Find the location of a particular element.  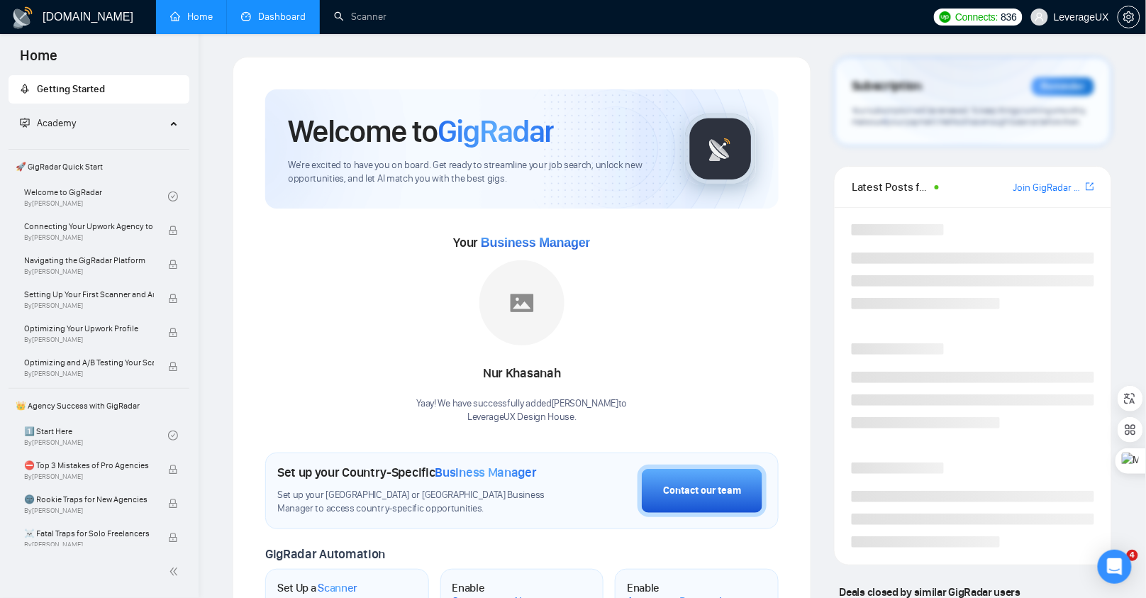

span: 836 is located at coordinates (1009, 17).